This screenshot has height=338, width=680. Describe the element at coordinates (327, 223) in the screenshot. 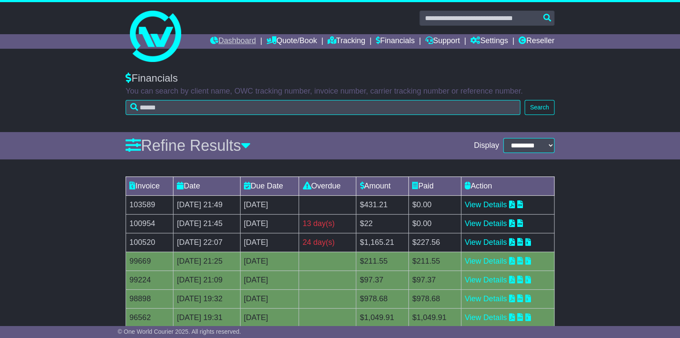

I see `div: 13 day(s)` at that location.